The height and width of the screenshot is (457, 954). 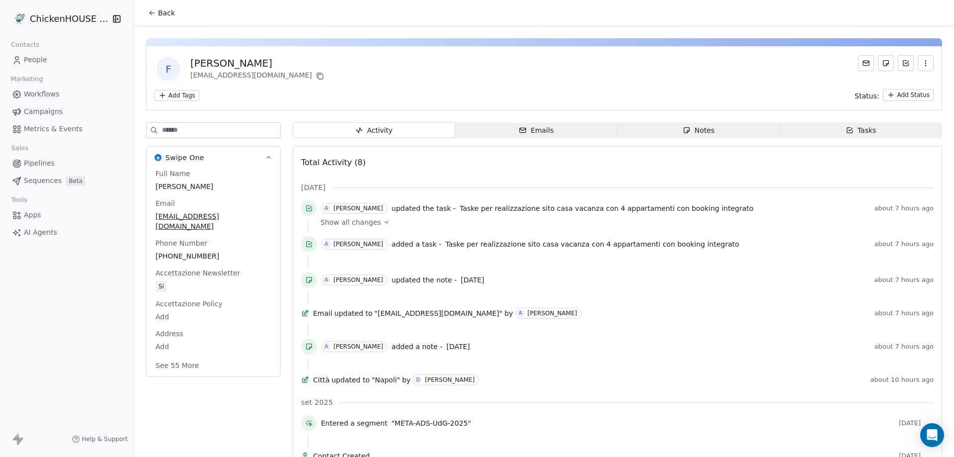 What do you see at coordinates (19, 200) in the screenshot?
I see `span: Tools` at bounding box center [19, 200].